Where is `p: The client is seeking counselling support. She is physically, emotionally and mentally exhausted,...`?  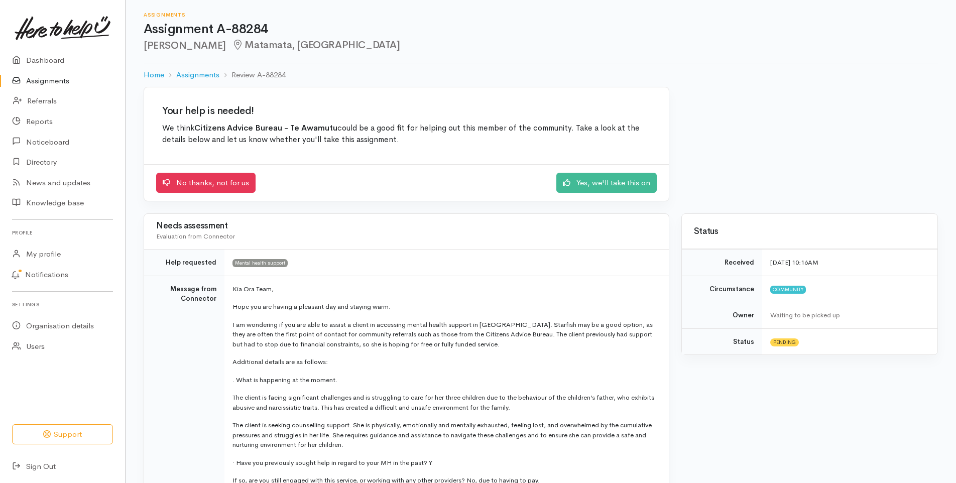 p: The client is seeking counselling support. She is physically, emotionally and mentally exhausted,... is located at coordinates (444, 435).